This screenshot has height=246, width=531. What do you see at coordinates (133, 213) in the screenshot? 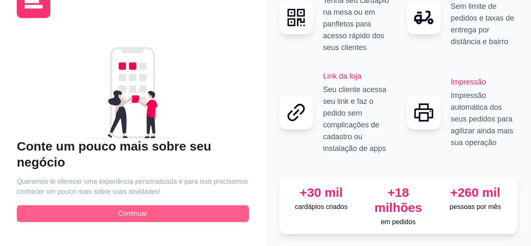
I see `button: Continuar` at bounding box center [133, 213].